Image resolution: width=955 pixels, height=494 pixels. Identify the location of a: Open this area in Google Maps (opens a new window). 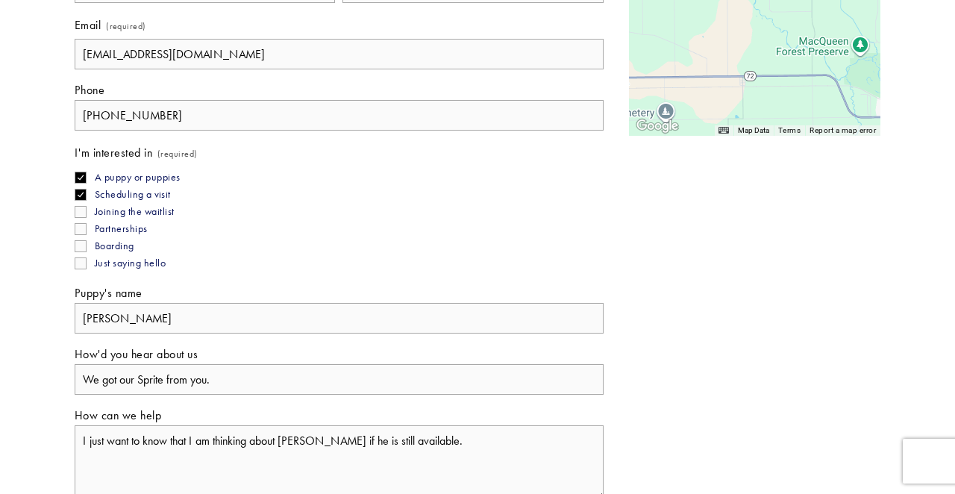
(658, 126).